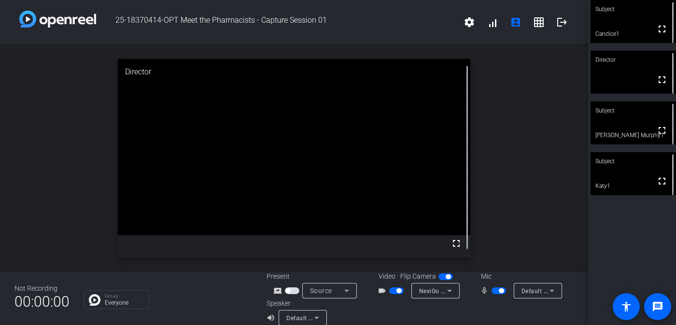 Image resolution: width=676 pixels, height=325 pixels. I want to click on button: signal_cellular_alt, so click(492, 22).